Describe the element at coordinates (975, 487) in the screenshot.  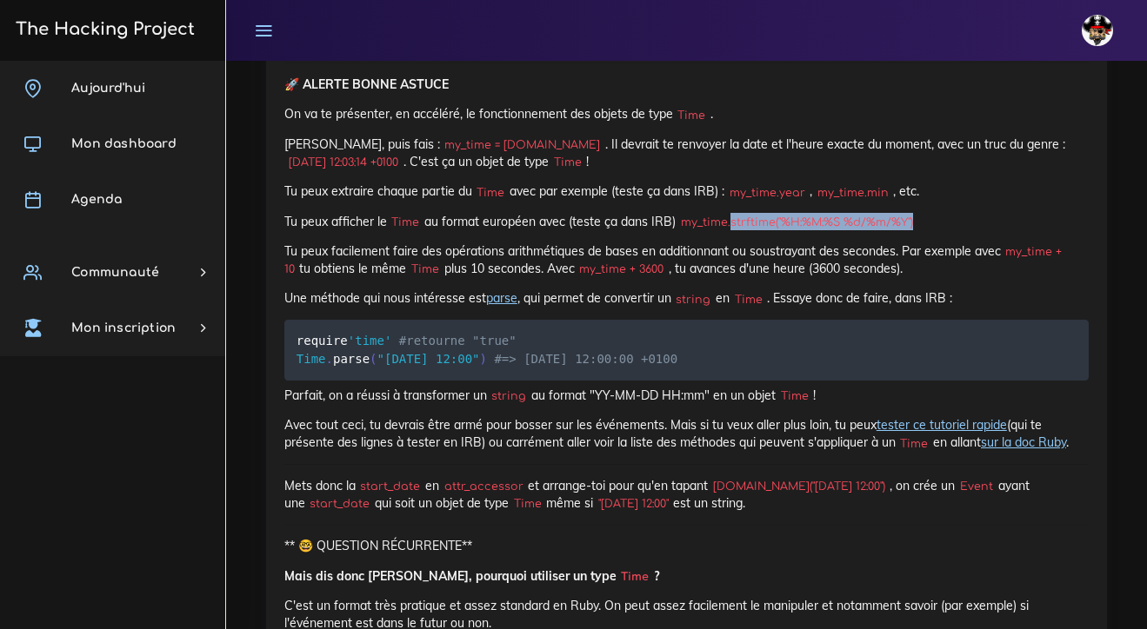
I see `code: Event` at that location.